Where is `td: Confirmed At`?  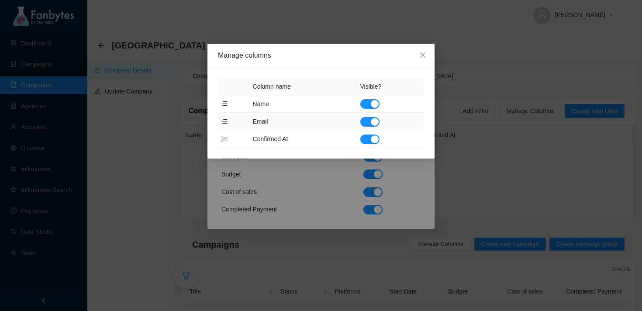 td: Confirmed At is located at coordinates (303, 139).